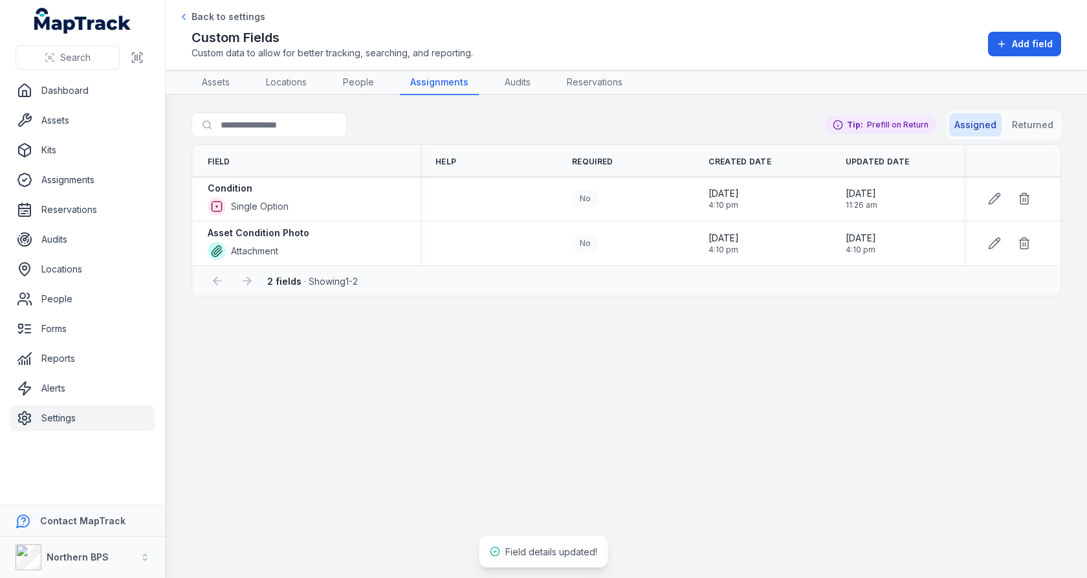  What do you see at coordinates (861, 205) in the screenshot?
I see `span: 11:26 am` at bounding box center [861, 205].